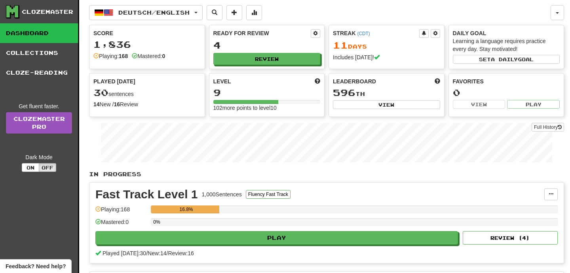 The height and width of the screenshot is (273, 570). What do you see at coordinates (222, 195) in the screenshot?
I see `div: 1,000 Sentences` at bounding box center [222, 195].